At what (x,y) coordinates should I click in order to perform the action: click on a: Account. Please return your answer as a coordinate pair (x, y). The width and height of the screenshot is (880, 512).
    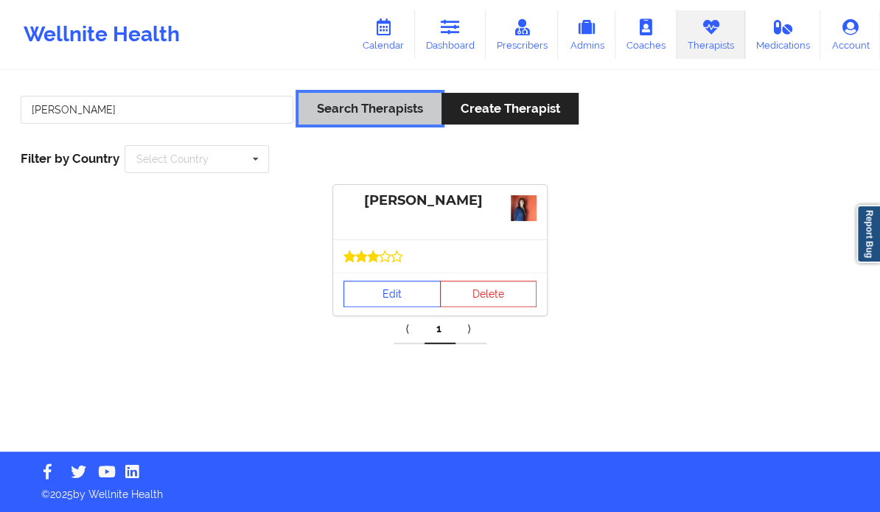
    Looking at the image, I should click on (850, 35).